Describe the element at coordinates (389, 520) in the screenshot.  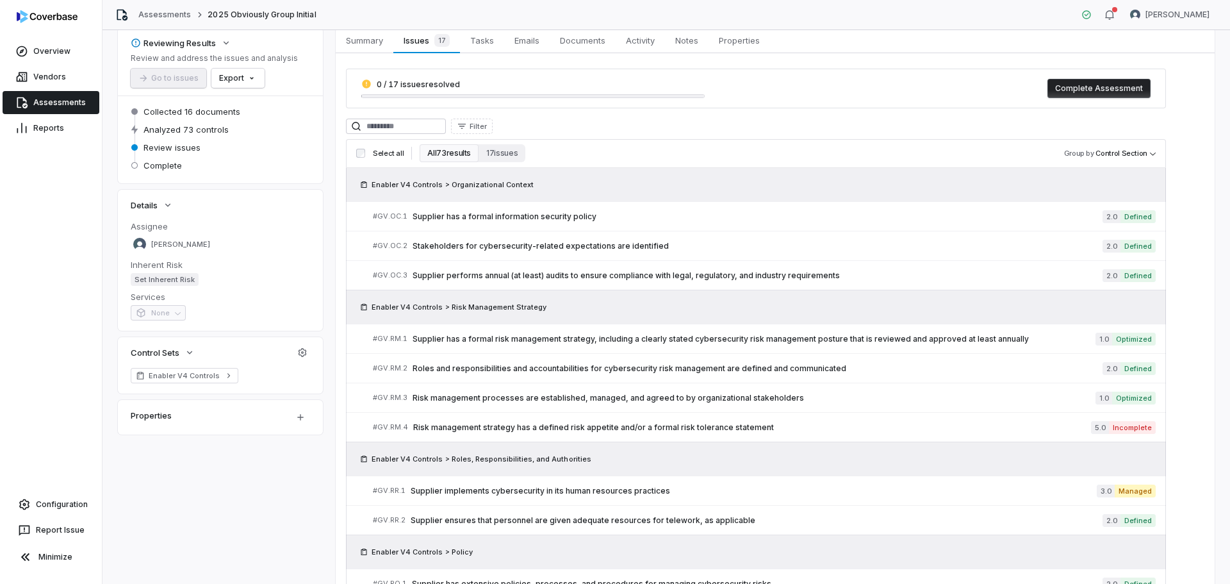
I see `span: # GV.RR.2` at that location.